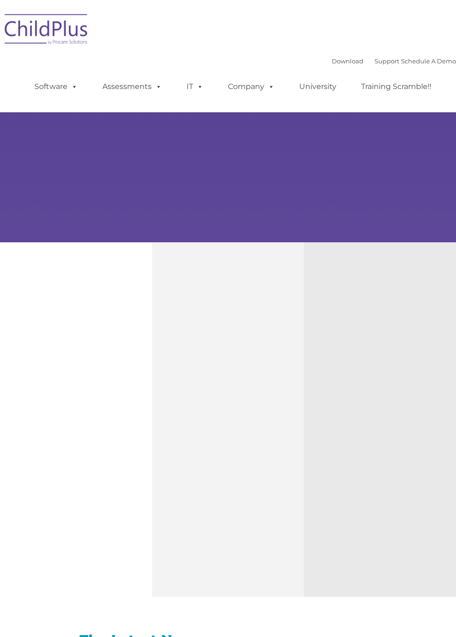  Describe the element at coordinates (56, 87) in the screenshot. I see `a: Software` at that location.